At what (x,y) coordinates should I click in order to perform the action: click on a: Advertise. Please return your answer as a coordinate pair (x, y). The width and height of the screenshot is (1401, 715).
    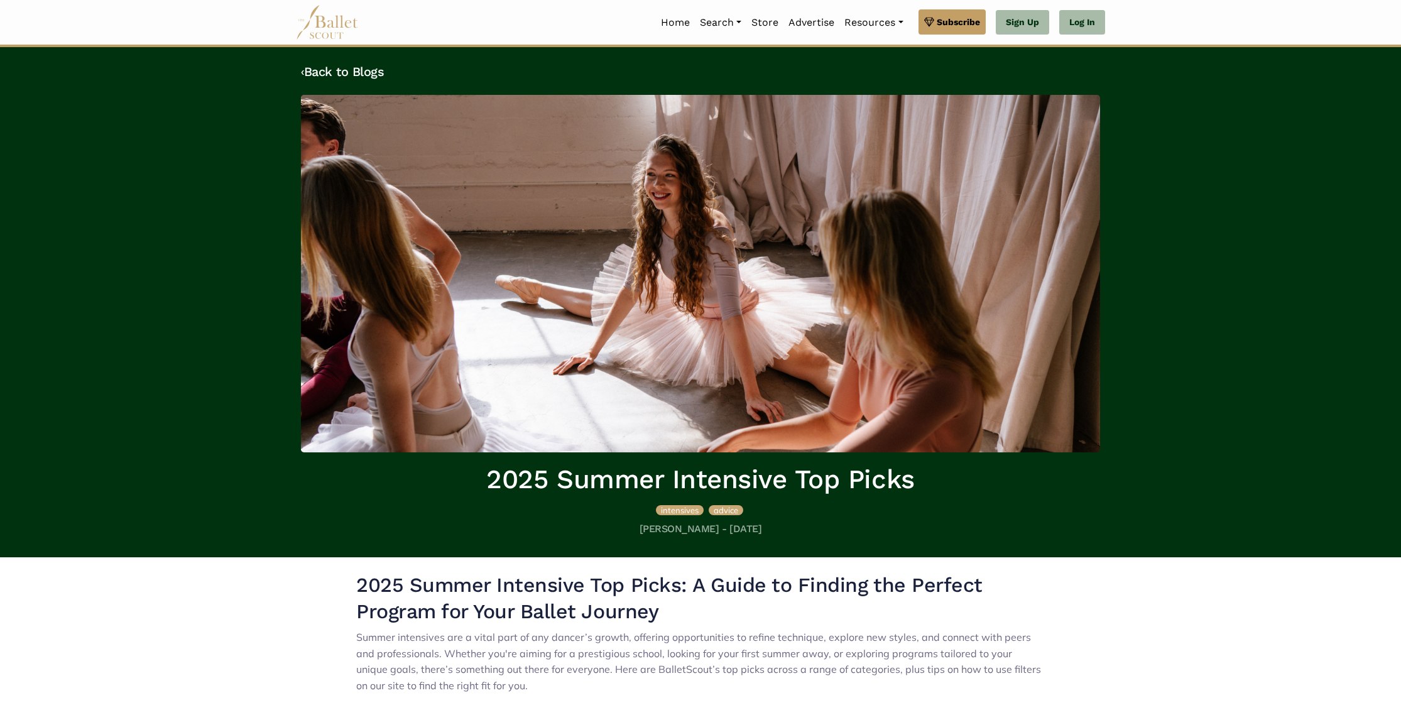
    Looking at the image, I should click on (811, 23).